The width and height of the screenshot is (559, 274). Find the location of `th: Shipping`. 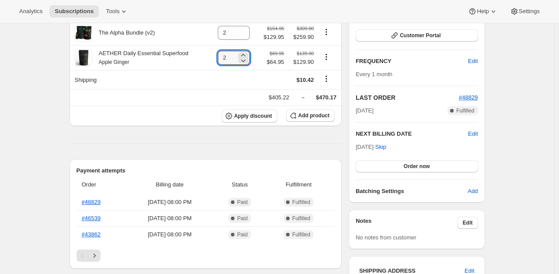

th: Shipping is located at coordinates (140, 80).